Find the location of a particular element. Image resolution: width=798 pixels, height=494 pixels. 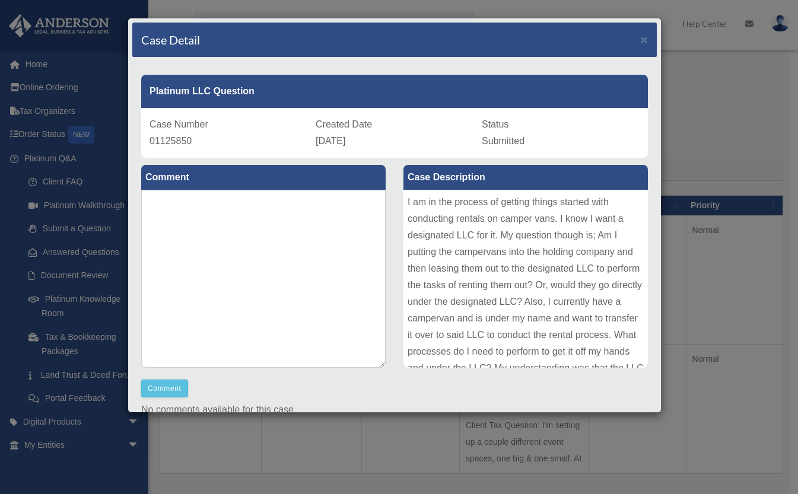

span: Status is located at coordinates (495, 124).